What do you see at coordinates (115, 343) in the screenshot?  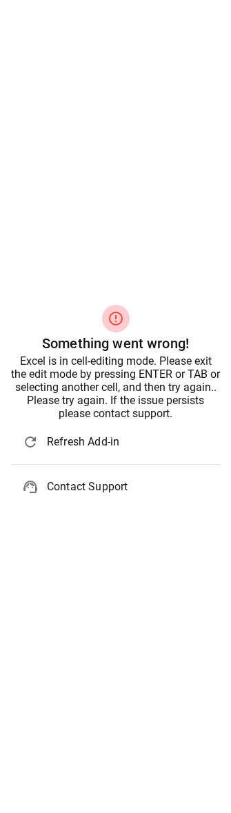 I see `h6: Something went wrong!` at bounding box center [115, 343].